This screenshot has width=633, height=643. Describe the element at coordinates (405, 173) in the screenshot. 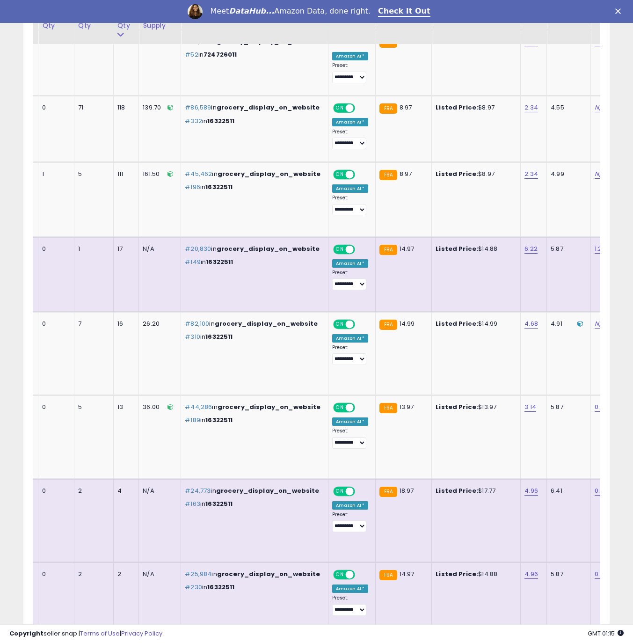

I see `span: 8.97` at that location.